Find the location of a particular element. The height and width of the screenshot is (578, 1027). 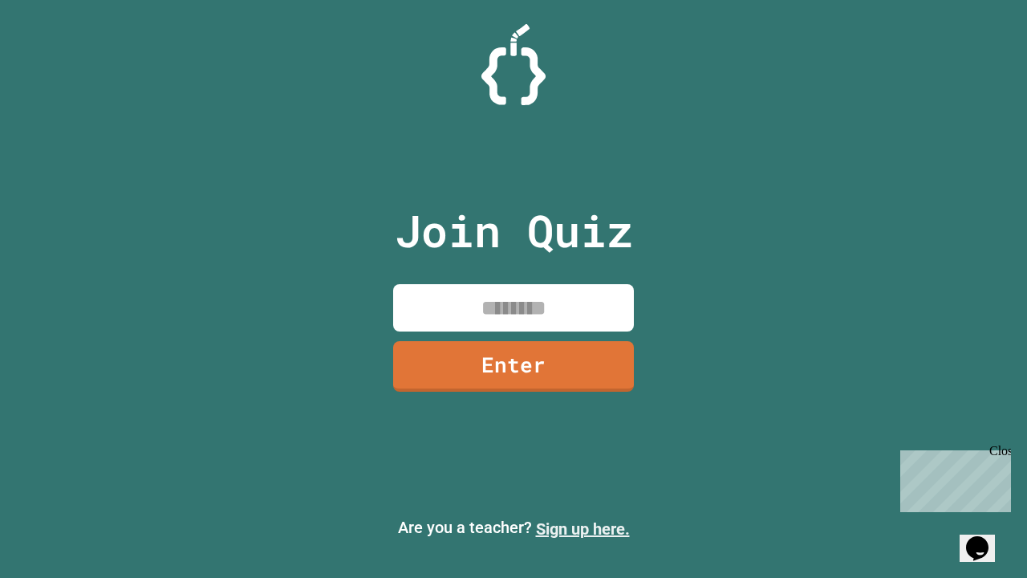

p: Join Quiz is located at coordinates (514, 230).